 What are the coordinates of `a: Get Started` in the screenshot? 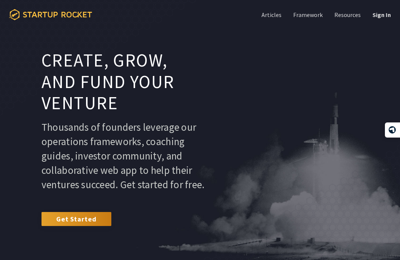 It's located at (76, 219).